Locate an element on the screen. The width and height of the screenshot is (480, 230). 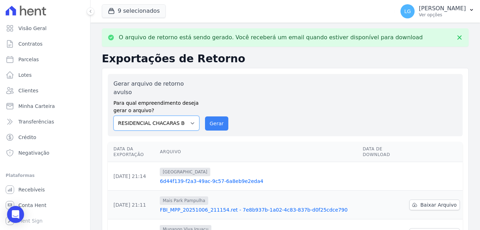
div: Plataformas is located at coordinates (45, 175).